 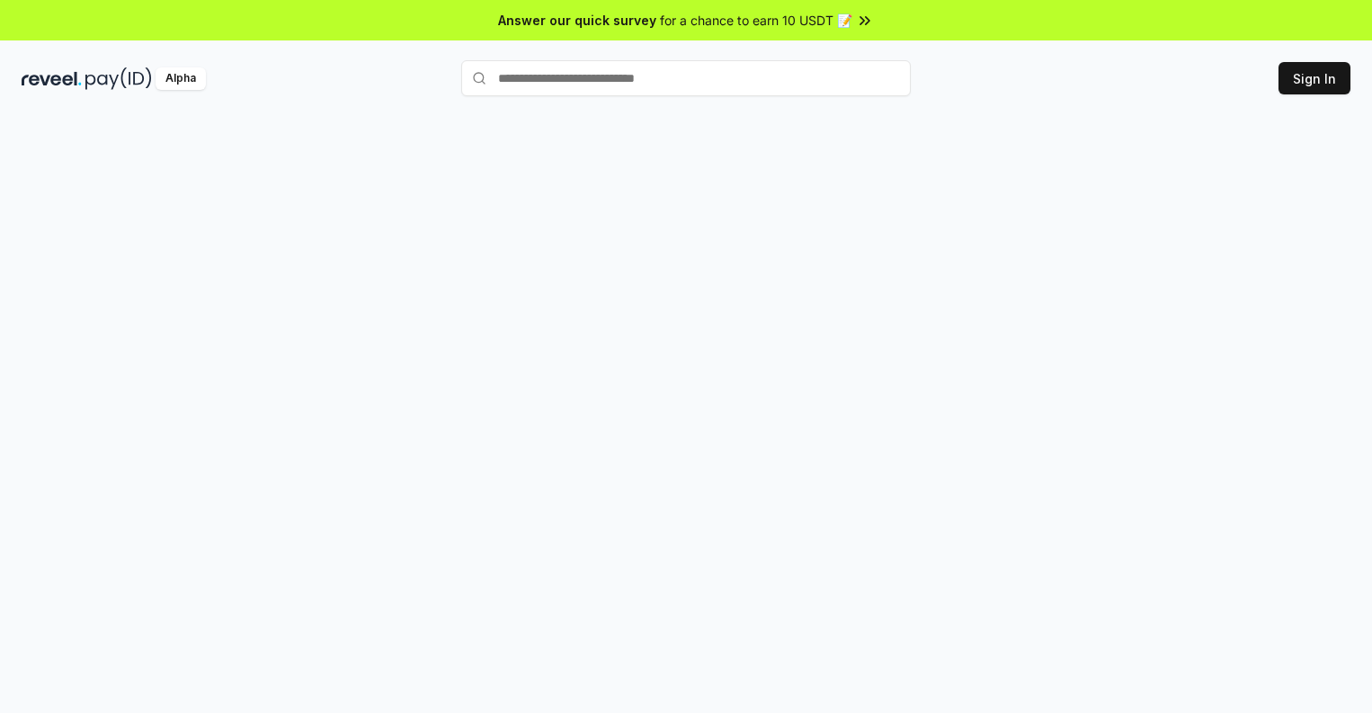 I want to click on span: Answer our quick survey, so click(x=577, y=20).